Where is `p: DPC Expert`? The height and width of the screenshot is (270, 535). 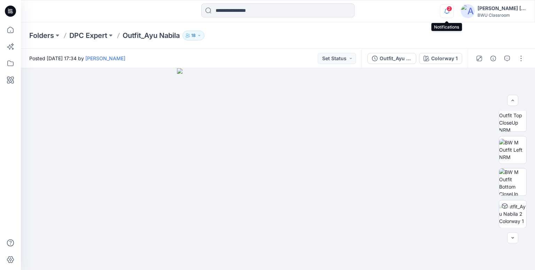 p: DPC Expert is located at coordinates (88, 36).